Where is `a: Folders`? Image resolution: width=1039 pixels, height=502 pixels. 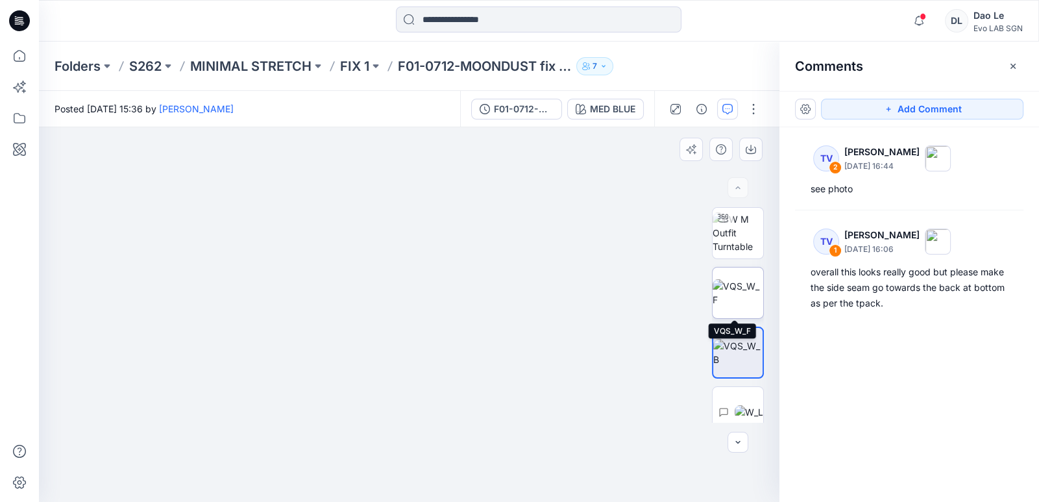 a: Folders is located at coordinates (77, 66).